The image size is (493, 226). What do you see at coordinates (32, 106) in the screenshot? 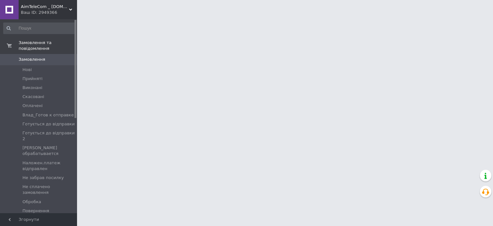
I see `span: Оплачені` at bounding box center [32, 106].